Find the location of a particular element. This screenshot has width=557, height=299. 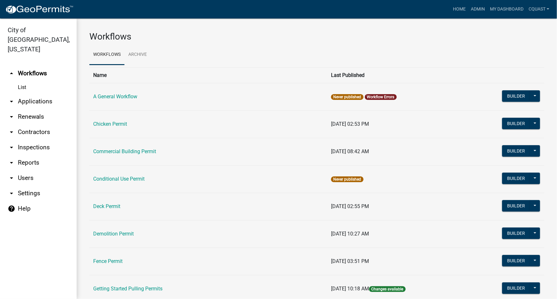

a: Workflows is located at coordinates (107, 55).